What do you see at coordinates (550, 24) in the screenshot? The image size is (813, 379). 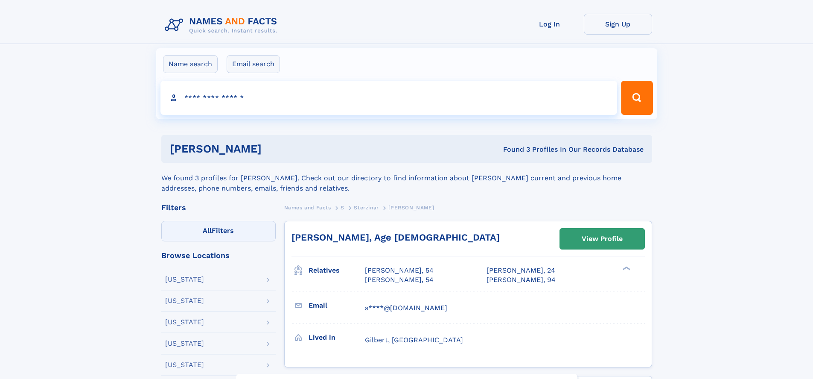 I see `a: Log In` at bounding box center [550, 24].